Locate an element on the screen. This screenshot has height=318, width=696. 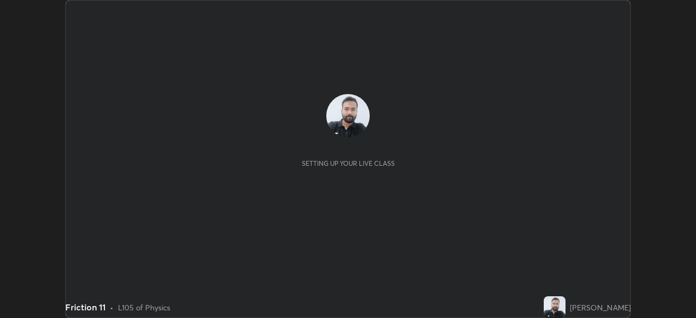
div: Setting up your live class is located at coordinates (348, 163).